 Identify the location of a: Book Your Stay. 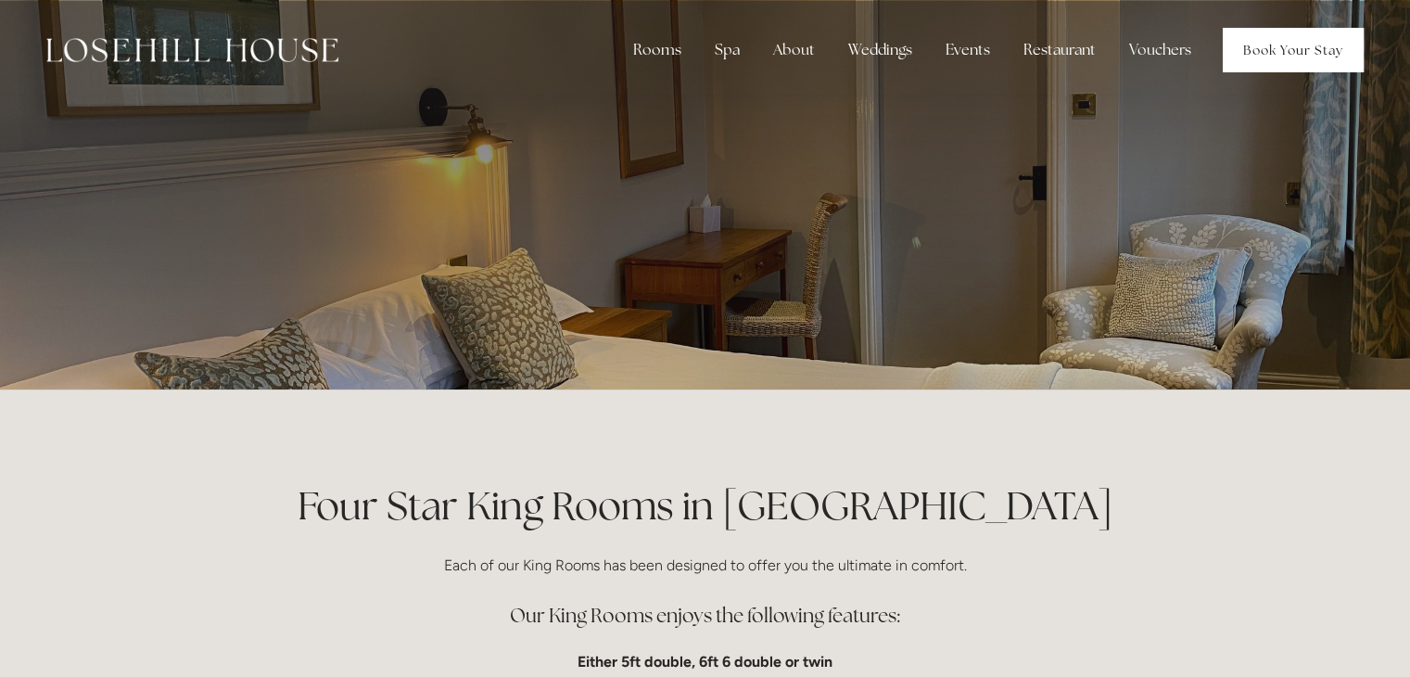
(1293, 50).